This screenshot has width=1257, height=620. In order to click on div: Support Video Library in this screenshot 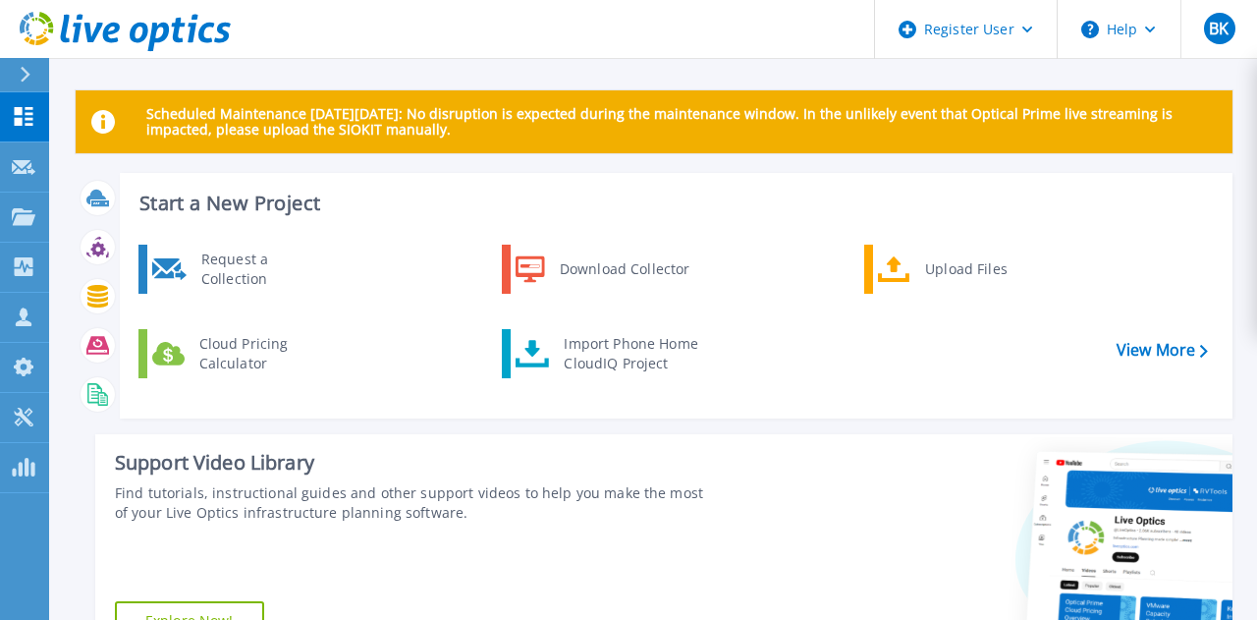, I will do `click(411, 463)`.